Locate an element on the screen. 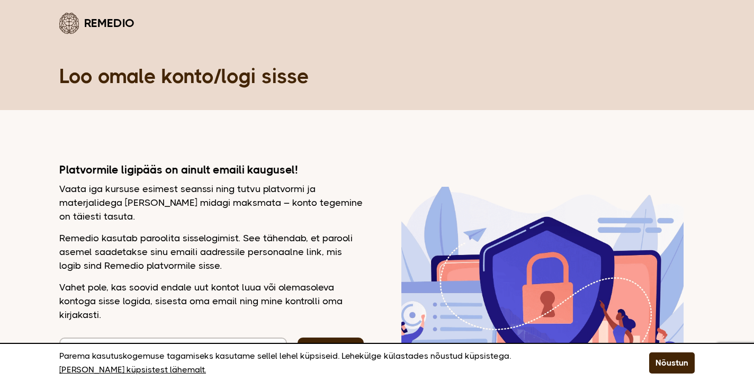 The height and width of the screenshot is (382, 754). img: Remedio logo is located at coordinates (69, 23).